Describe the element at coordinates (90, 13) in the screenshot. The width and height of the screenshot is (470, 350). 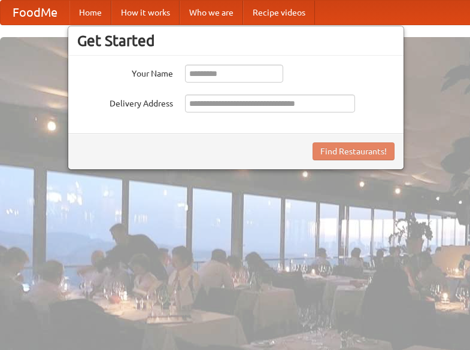
I see `a: Home` at that location.